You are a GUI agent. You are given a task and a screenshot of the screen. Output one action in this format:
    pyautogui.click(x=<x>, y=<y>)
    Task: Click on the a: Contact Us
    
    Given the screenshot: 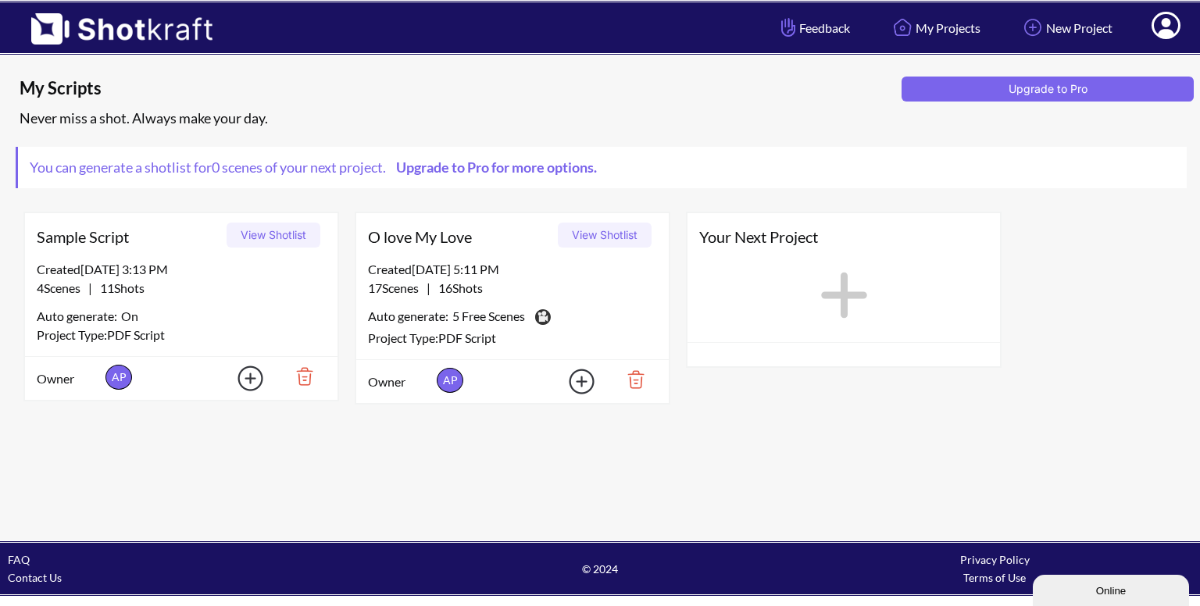 What is the action you would take?
    pyautogui.click(x=34, y=577)
    